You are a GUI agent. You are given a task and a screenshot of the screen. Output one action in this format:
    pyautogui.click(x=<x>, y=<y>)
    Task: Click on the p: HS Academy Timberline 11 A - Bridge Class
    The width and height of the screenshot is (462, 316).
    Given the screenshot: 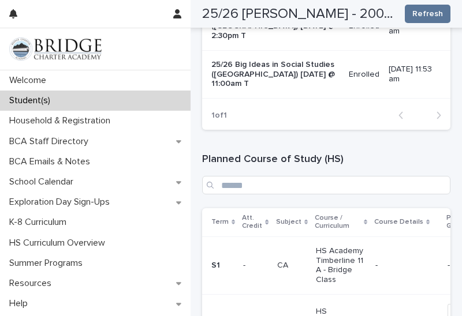 What is the action you would take?
    pyautogui.click(x=341, y=266)
    